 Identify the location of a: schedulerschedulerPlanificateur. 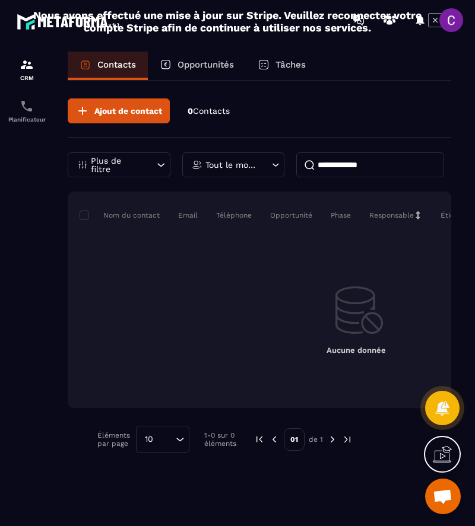
(27, 111).